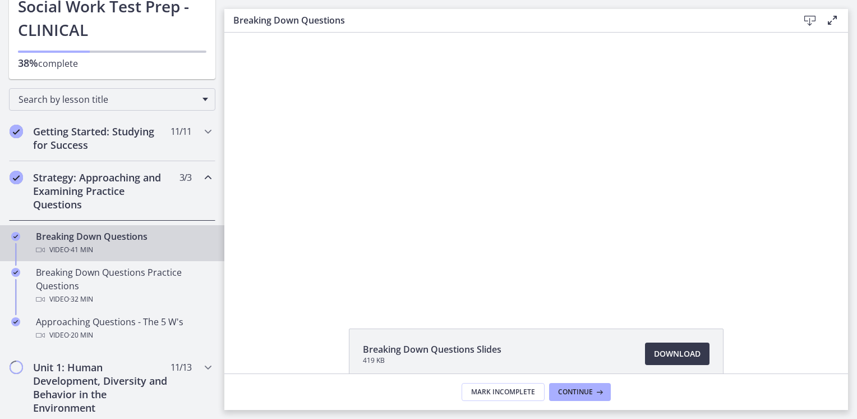 The height and width of the screenshot is (419, 857). Describe the element at coordinates (507, 20) in the screenshot. I see `h3: Breaking Down Questions` at that location.